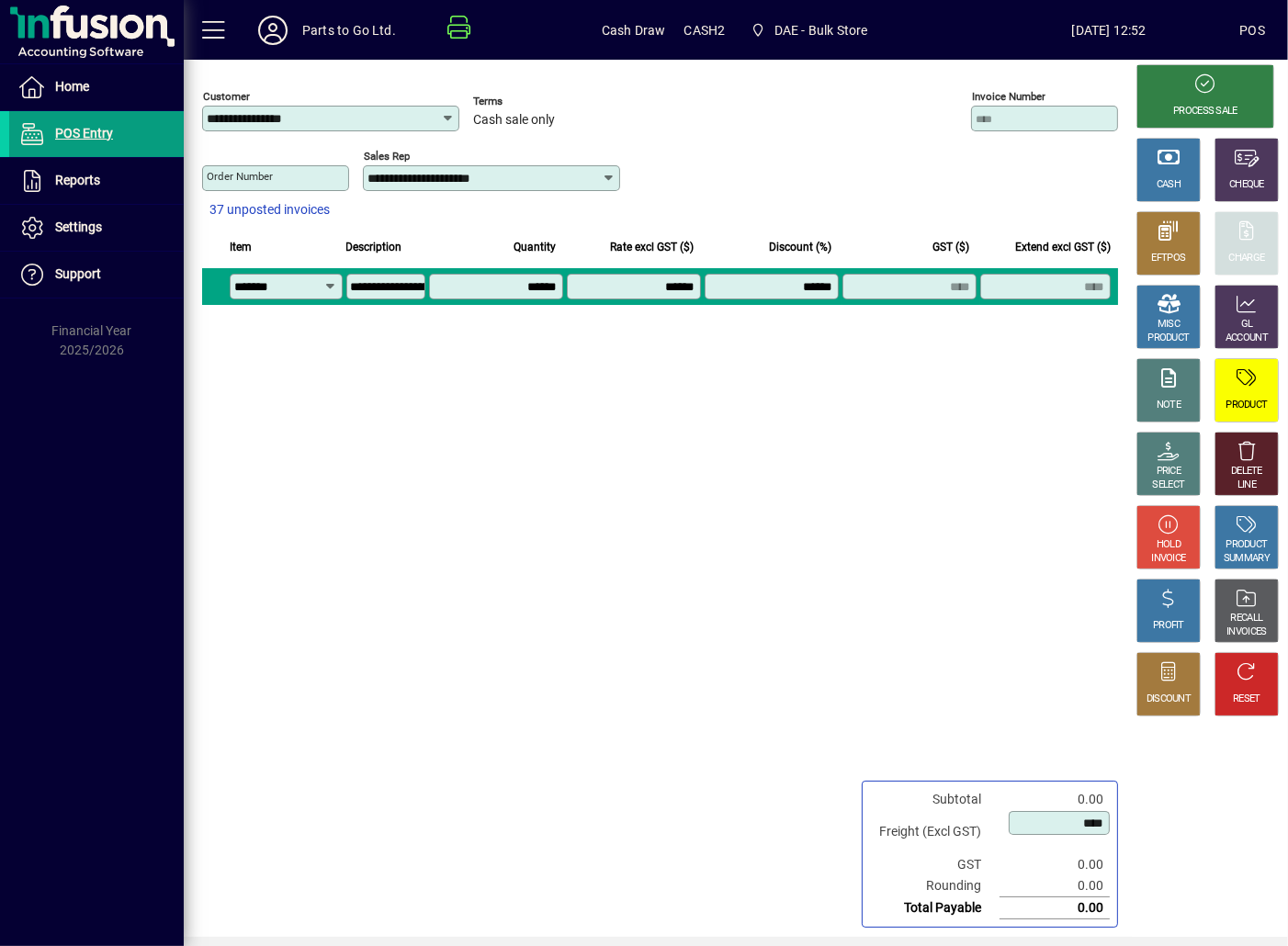 The width and height of the screenshot is (1288, 946). I want to click on span: Item, so click(241, 247).